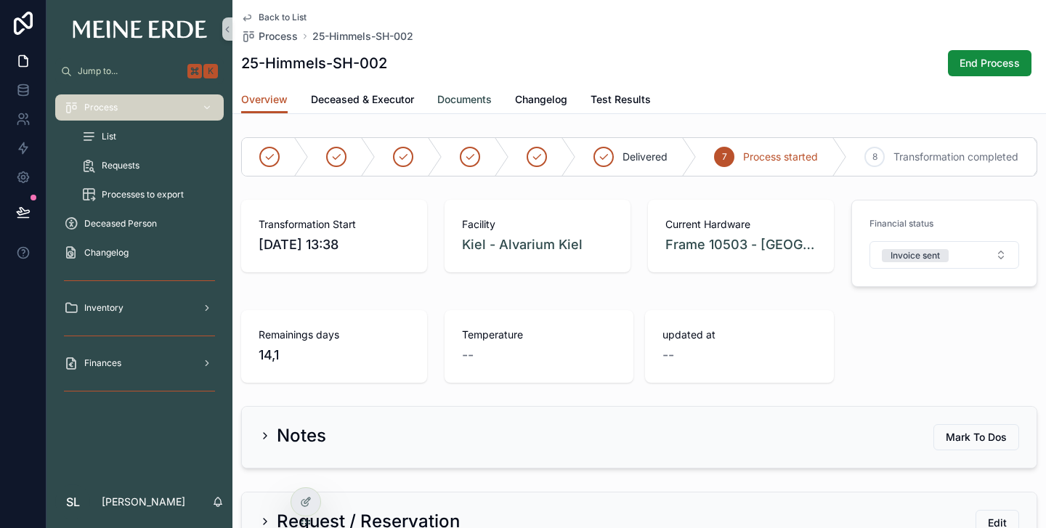  Describe the element at coordinates (740, 335) in the screenshot. I see `span: updated at` at that location.